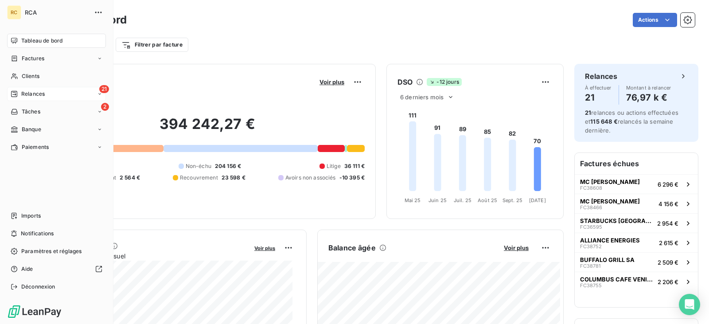 This screenshot has height=324, width=709. What do you see at coordinates (405, 82) in the screenshot?
I see `h6: DSO` at bounding box center [405, 82].